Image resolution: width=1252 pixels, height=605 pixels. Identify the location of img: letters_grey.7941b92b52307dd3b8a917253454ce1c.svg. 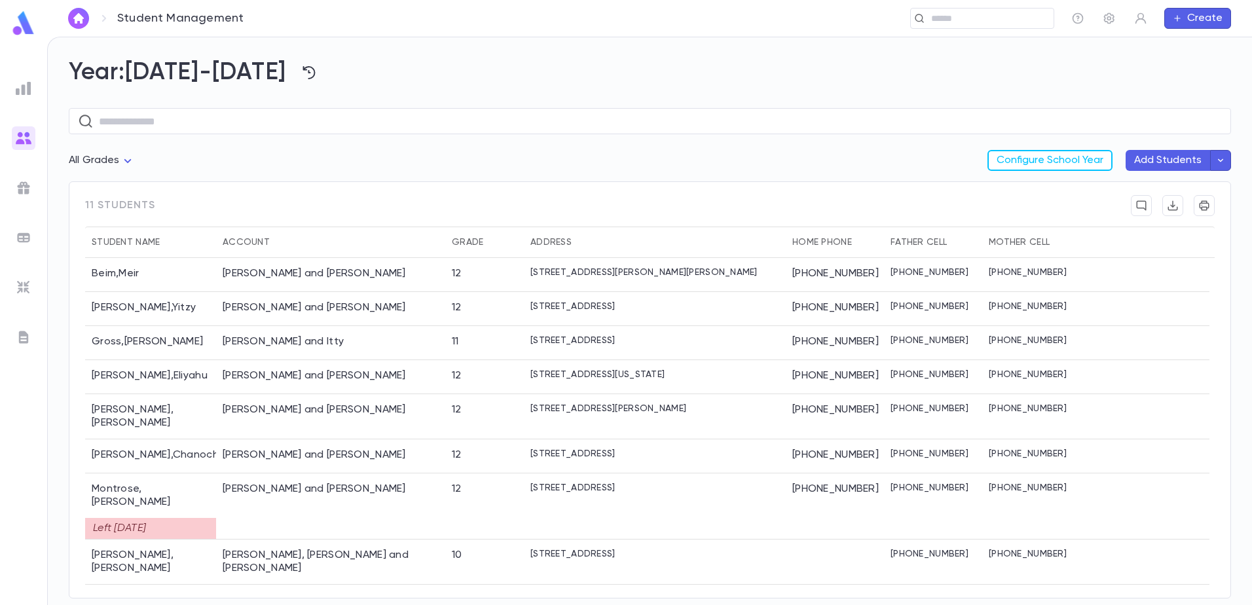
(24, 337).